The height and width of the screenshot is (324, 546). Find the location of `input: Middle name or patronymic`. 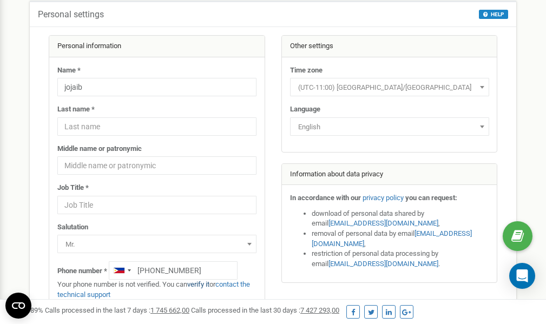

input: Middle name or patronymic is located at coordinates (157, 165).